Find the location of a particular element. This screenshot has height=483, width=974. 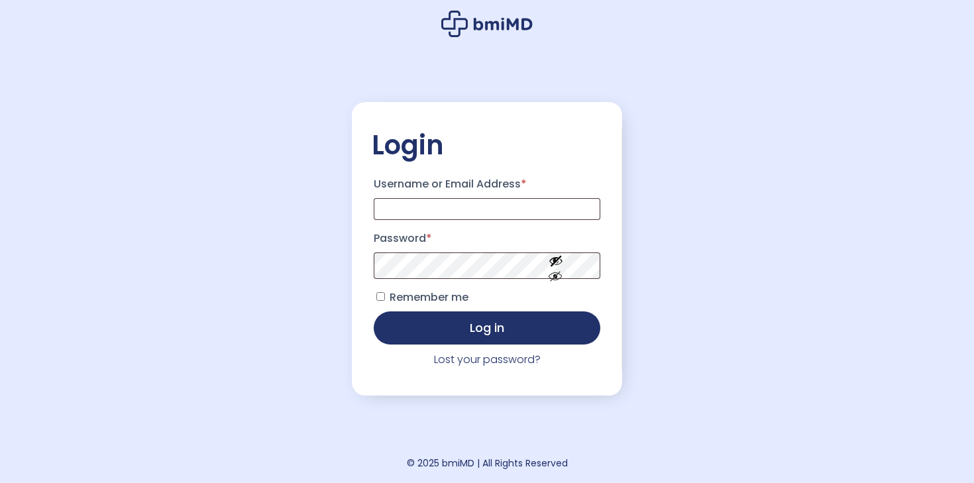

label: Password is located at coordinates (487, 239).